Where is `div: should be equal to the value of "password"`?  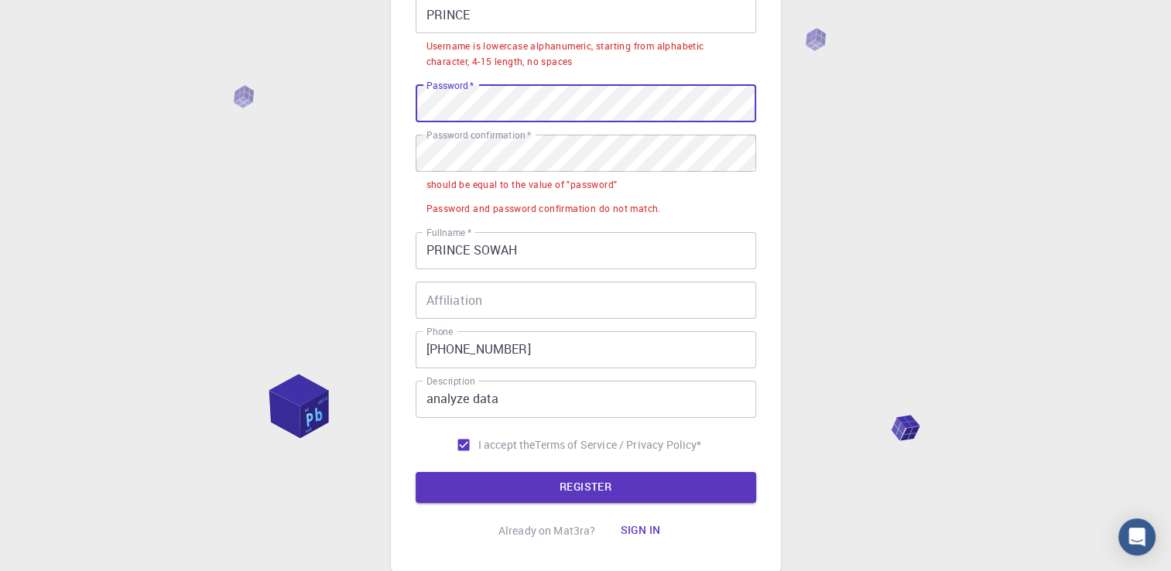 div: should be equal to the value of "password" is located at coordinates (522, 185).